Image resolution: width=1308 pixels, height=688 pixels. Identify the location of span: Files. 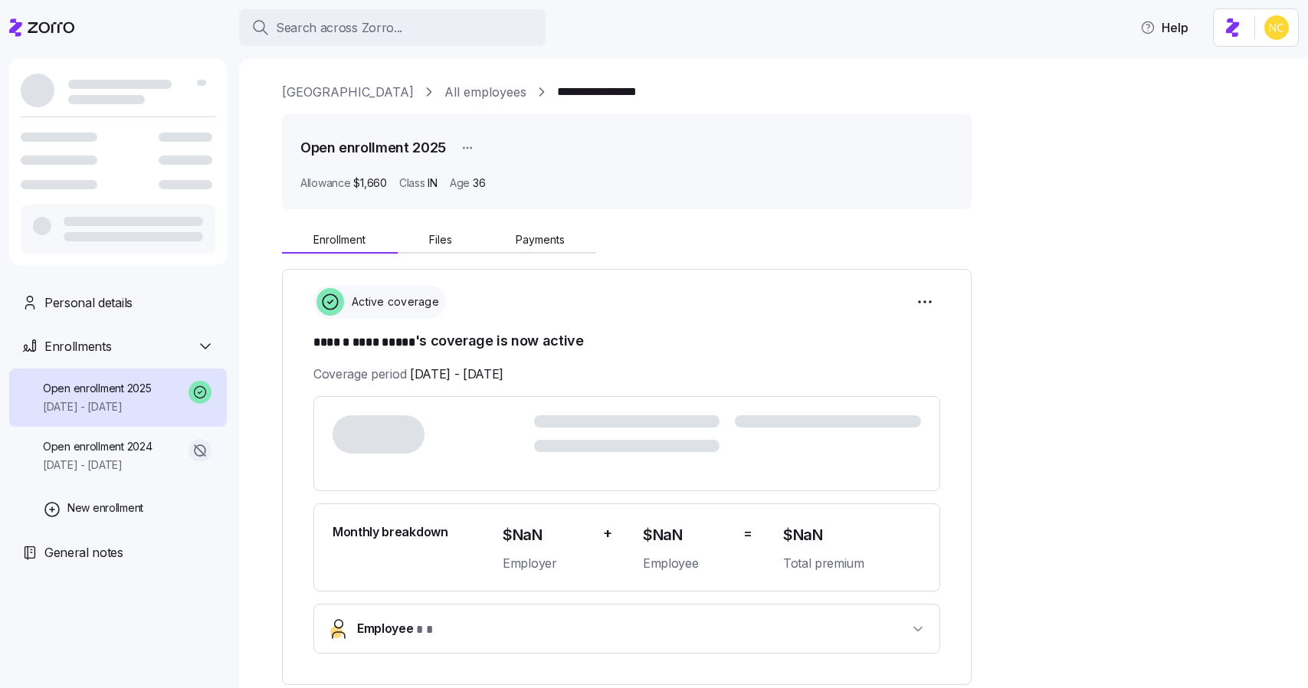
(440, 240).